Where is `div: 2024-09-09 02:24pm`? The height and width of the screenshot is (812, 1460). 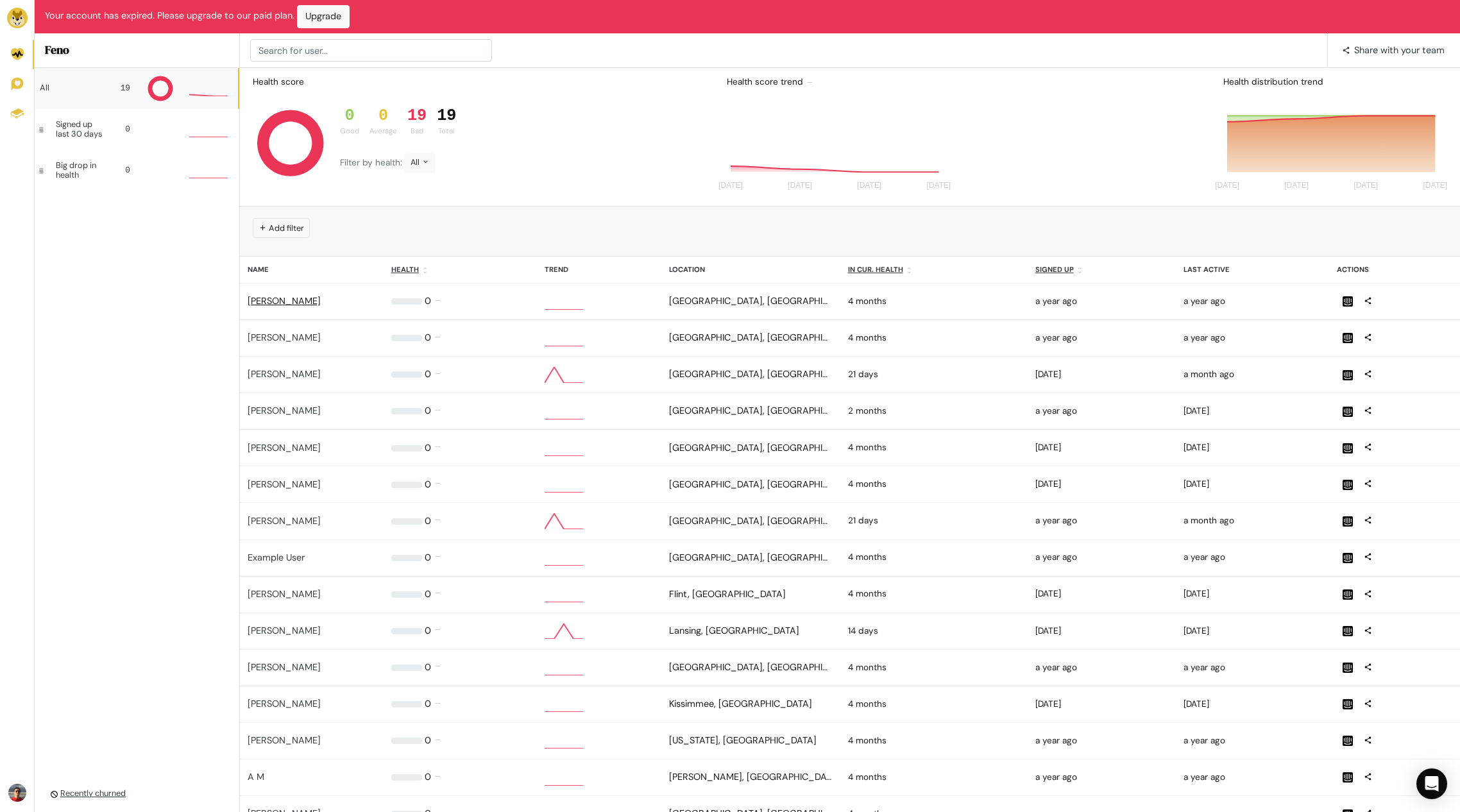 div: 2024-09-09 02:24pm is located at coordinates (1252, 741).